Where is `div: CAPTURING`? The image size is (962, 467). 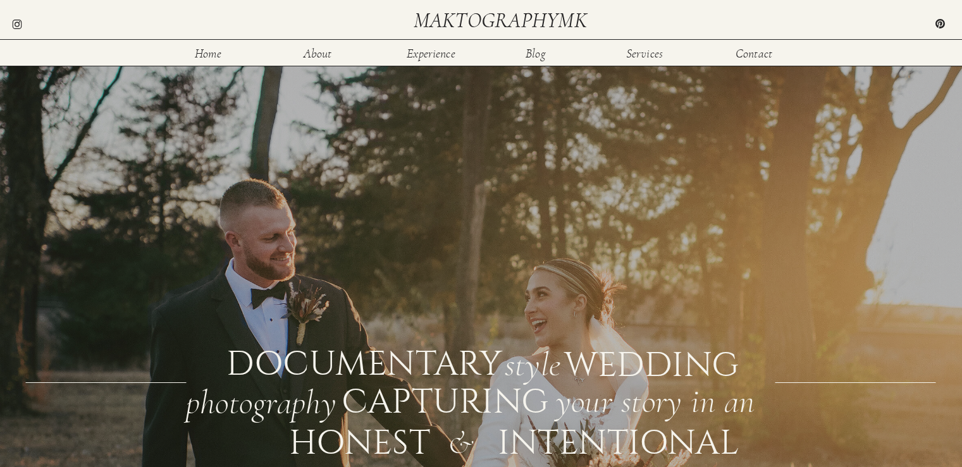 div: CAPTURING is located at coordinates (415, 399).